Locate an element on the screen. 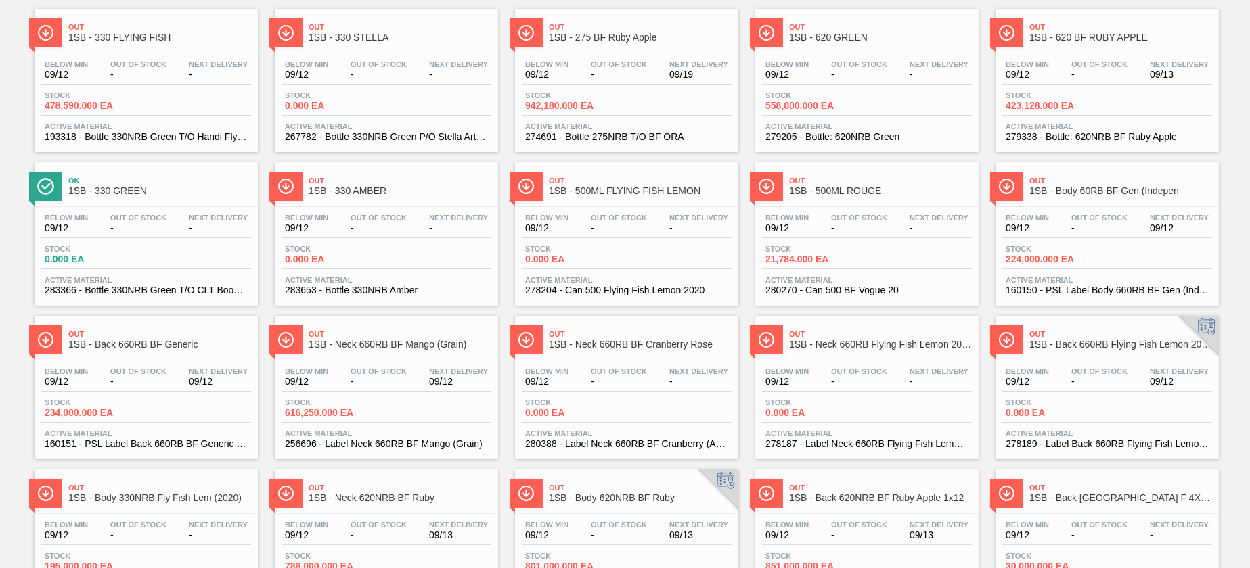 The image size is (1250, 568). span: 256696 - Label Neck 660RB BF Mango (Grain) is located at coordinates (386, 444).